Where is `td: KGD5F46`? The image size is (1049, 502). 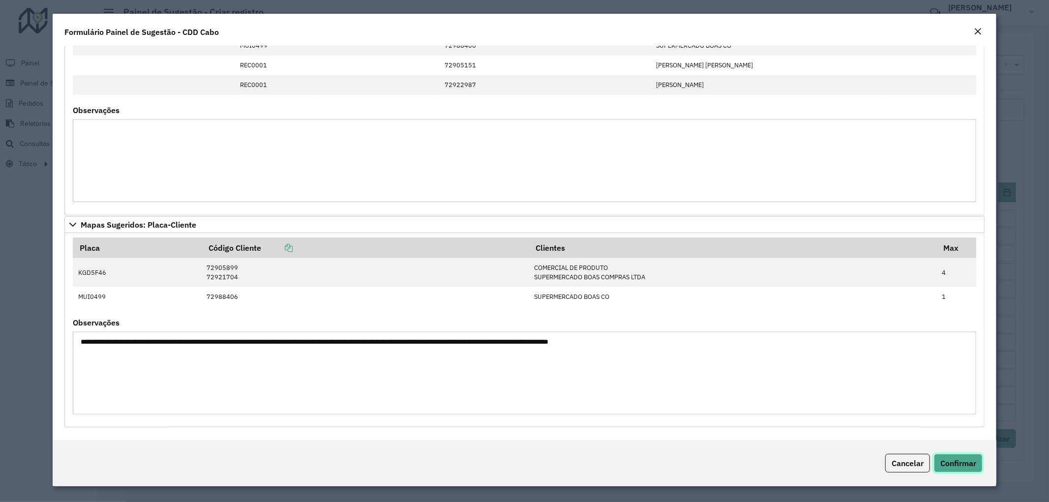 td: KGD5F46 is located at coordinates (137, 272).